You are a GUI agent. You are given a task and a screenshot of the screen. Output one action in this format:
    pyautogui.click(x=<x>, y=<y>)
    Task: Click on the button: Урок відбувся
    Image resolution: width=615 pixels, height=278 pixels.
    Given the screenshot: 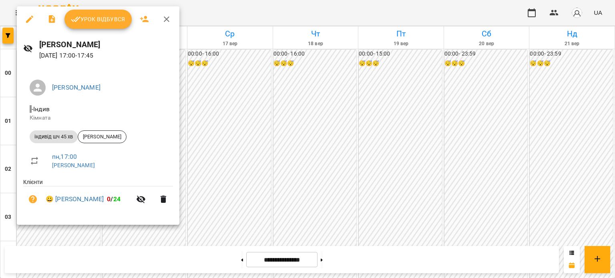 What is the action you would take?
    pyautogui.click(x=98, y=19)
    